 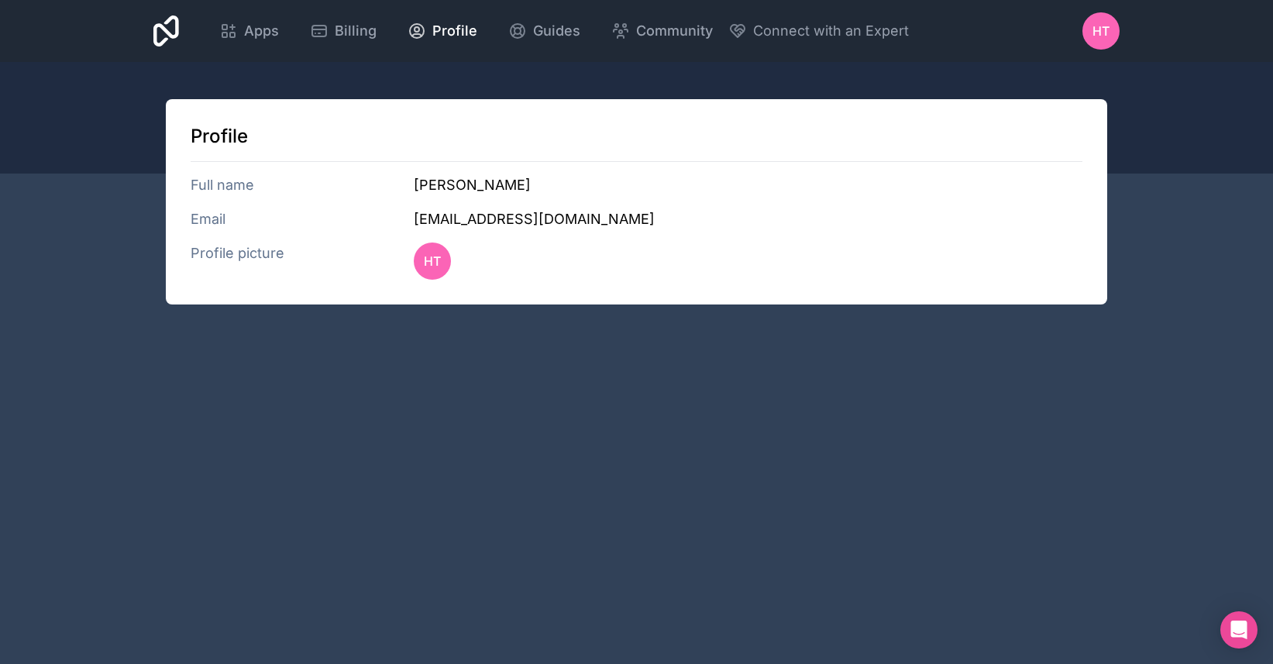 What do you see at coordinates (831, 31) in the screenshot?
I see `span: Connect with an Expert` at bounding box center [831, 31].